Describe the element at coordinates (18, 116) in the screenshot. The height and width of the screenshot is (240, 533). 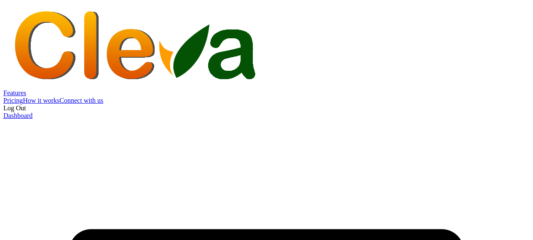
I see `a: Dashboard` at that location.